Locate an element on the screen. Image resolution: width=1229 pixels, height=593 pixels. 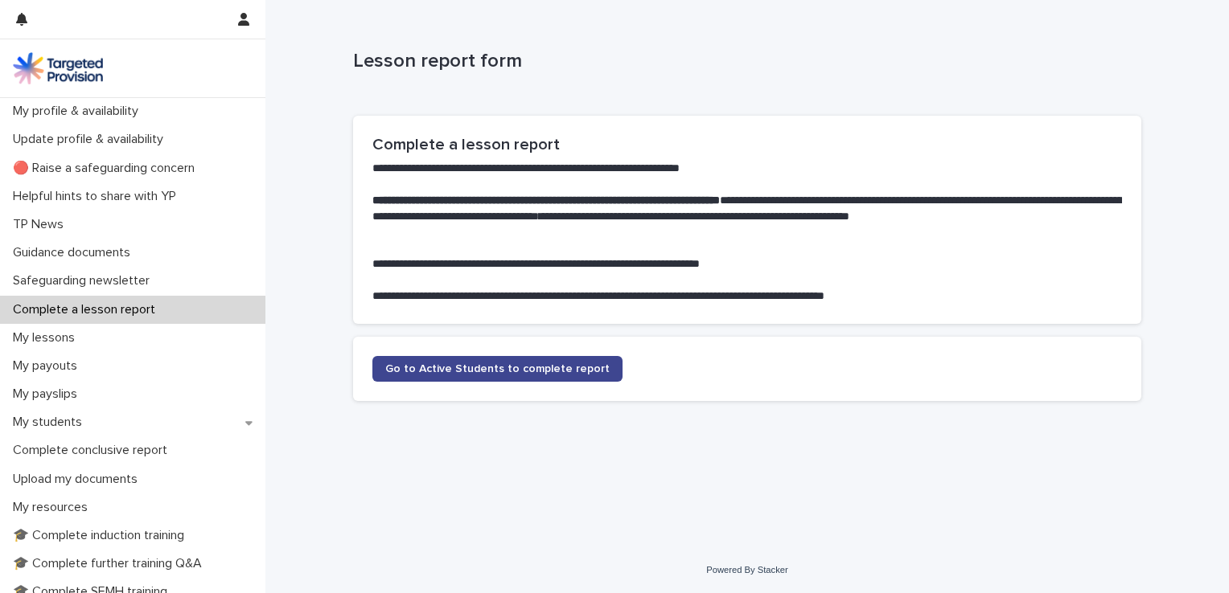
p: My lessons is located at coordinates (47, 338).